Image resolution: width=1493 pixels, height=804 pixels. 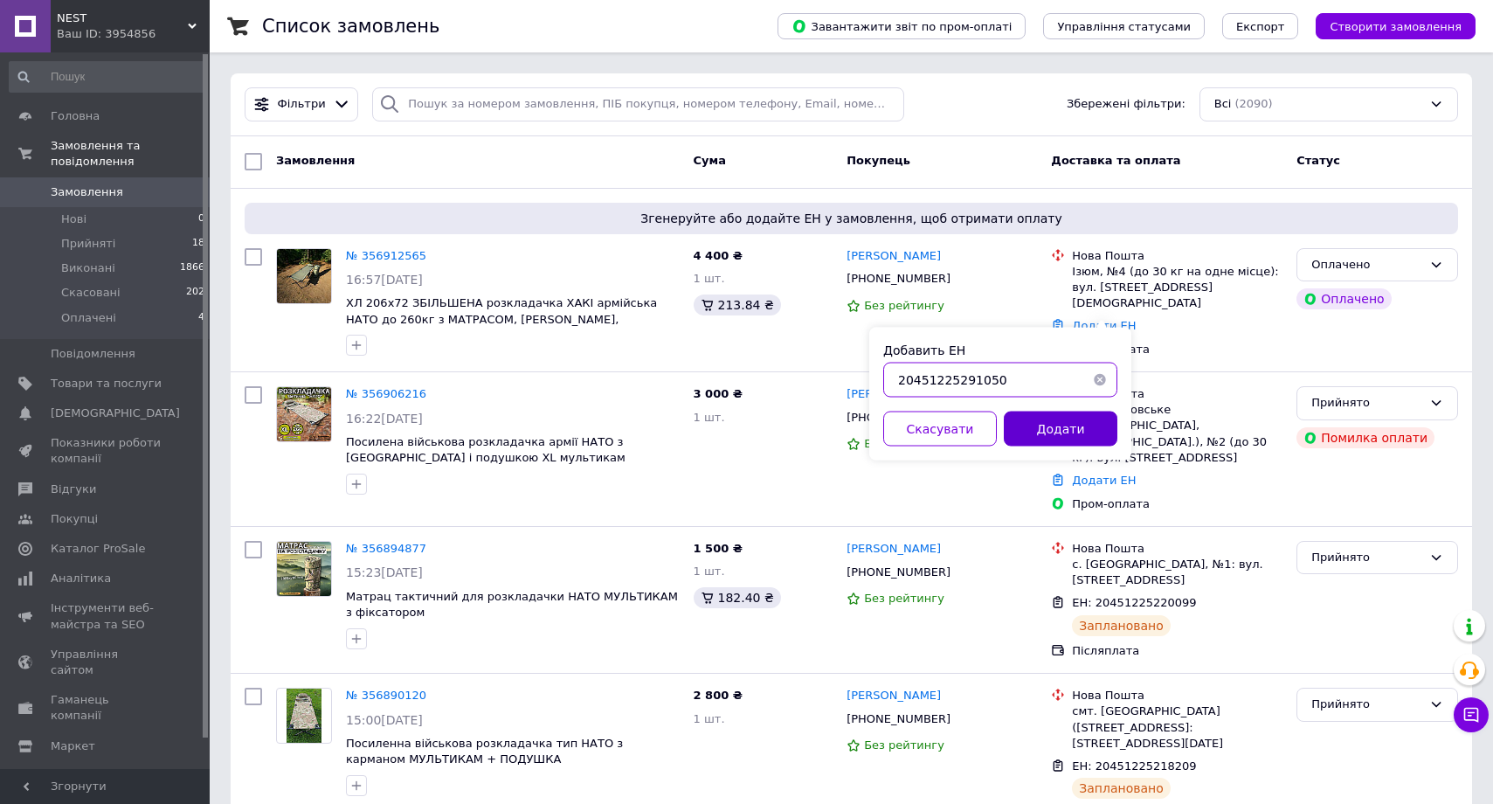 What do you see at coordinates (130, 154) in the screenshot?
I see `span: Замовлення та повідомлення` at bounding box center [130, 154].